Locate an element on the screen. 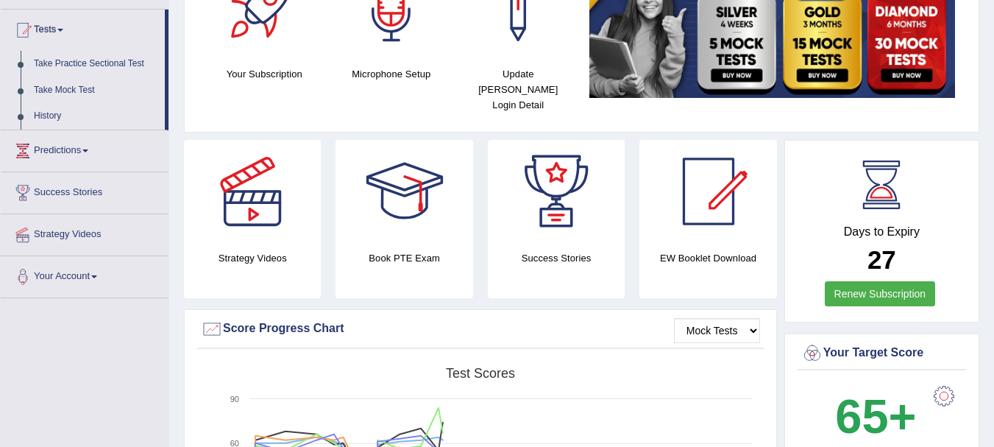 The width and height of the screenshot is (994, 447). a: History is located at coordinates (96, 116).